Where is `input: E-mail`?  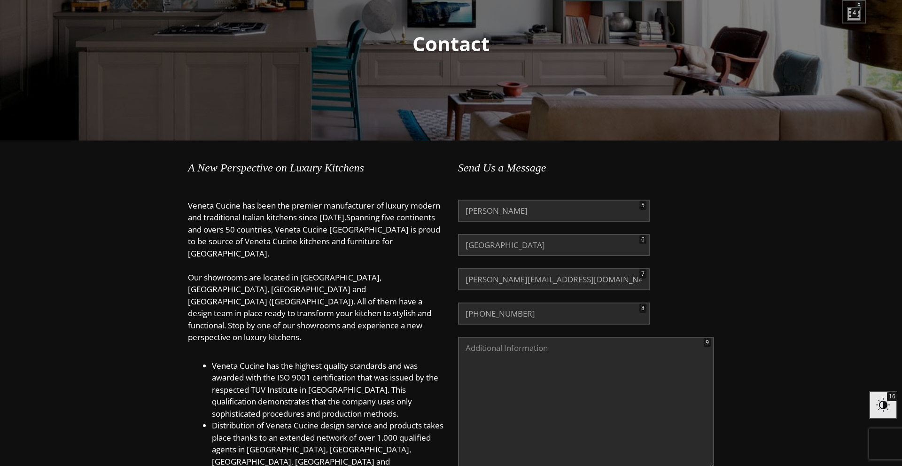
input: E-mail is located at coordinates (554, 280).